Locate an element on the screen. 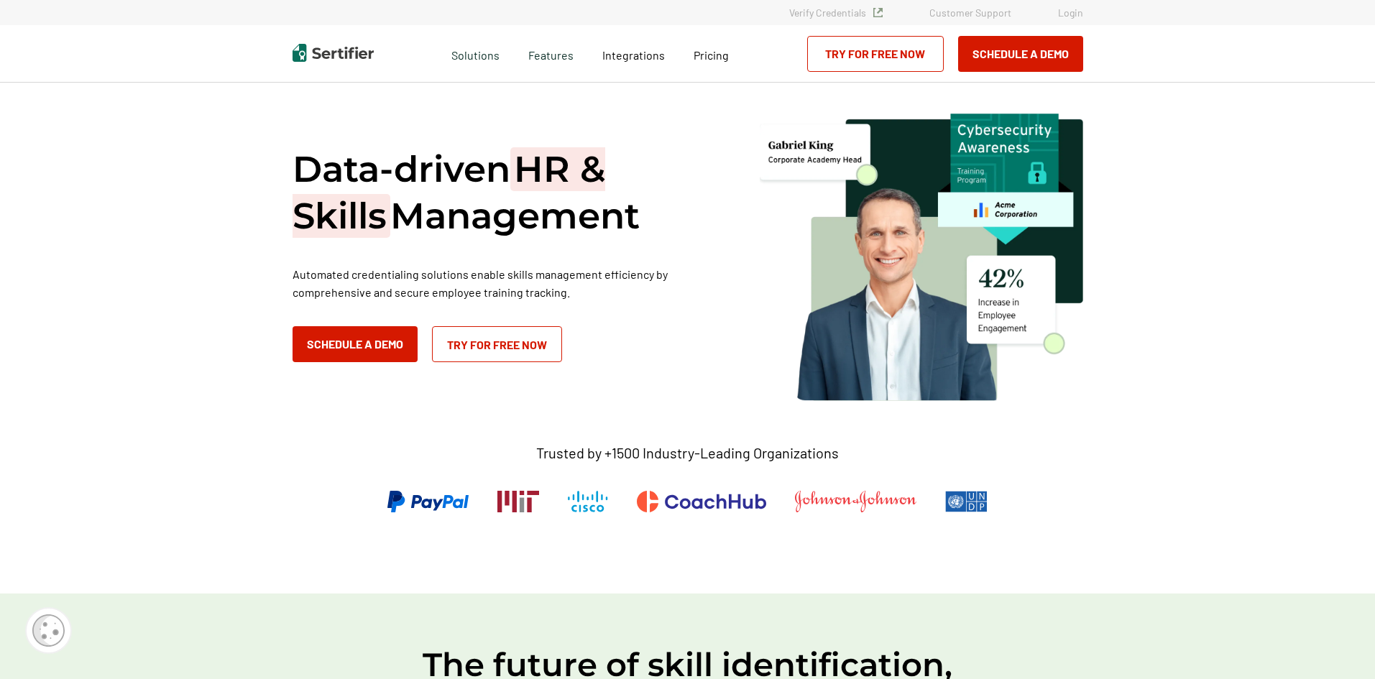 The height and width of the screenshot is (679, 1375). p: Trusted by +1500 Industry-Leading Organizations is located at coordinates (687, 453).